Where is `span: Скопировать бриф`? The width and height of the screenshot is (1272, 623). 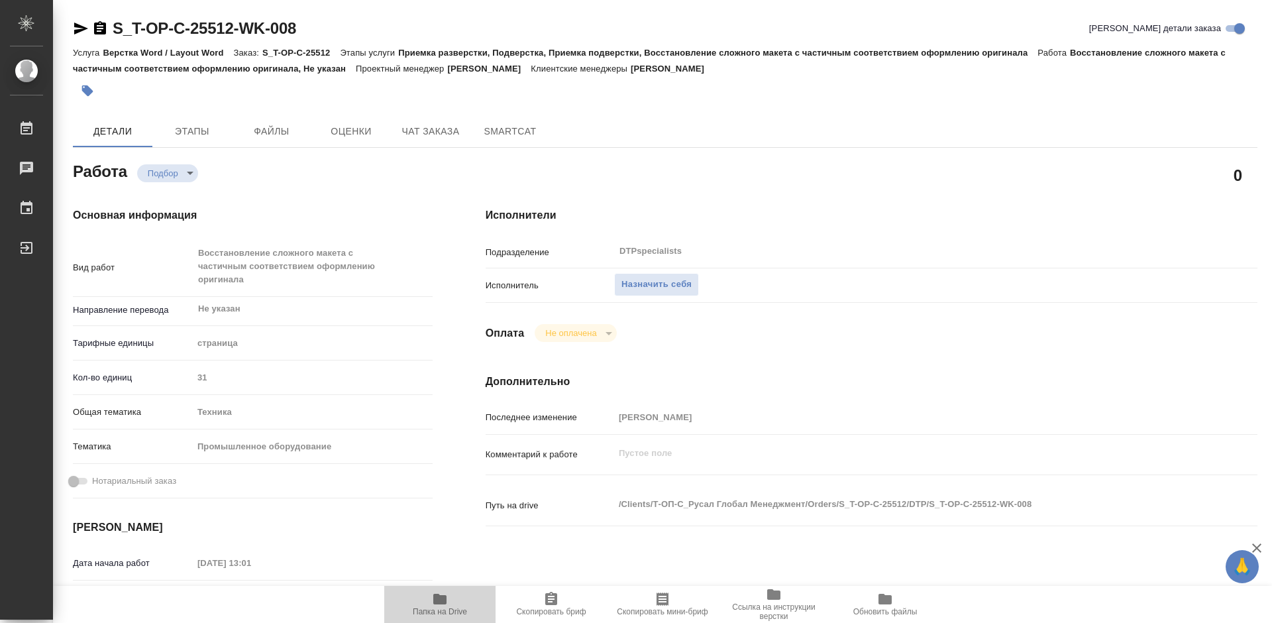 span: Скопировать бриф is located at coordinates (551, 612).